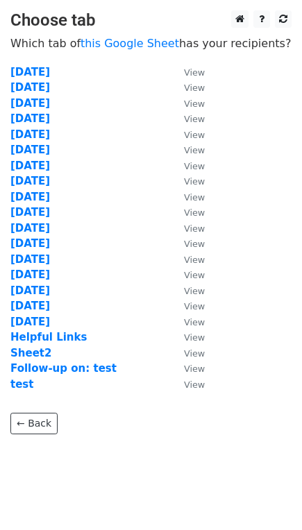 Image resolution: width=302 pixels, height=530 pixels. Describe the element at coordinates (34, 423) in the screenshot. I see `a: ← Back` at that location.